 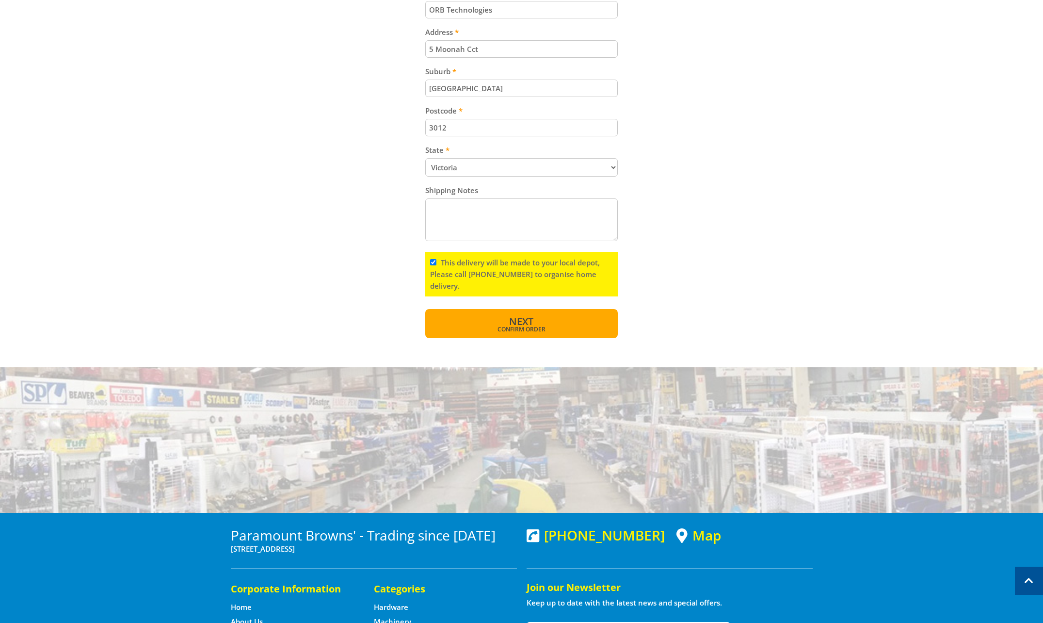 I want to click on input: Please enter your postcode., so click(x=521, y=128).